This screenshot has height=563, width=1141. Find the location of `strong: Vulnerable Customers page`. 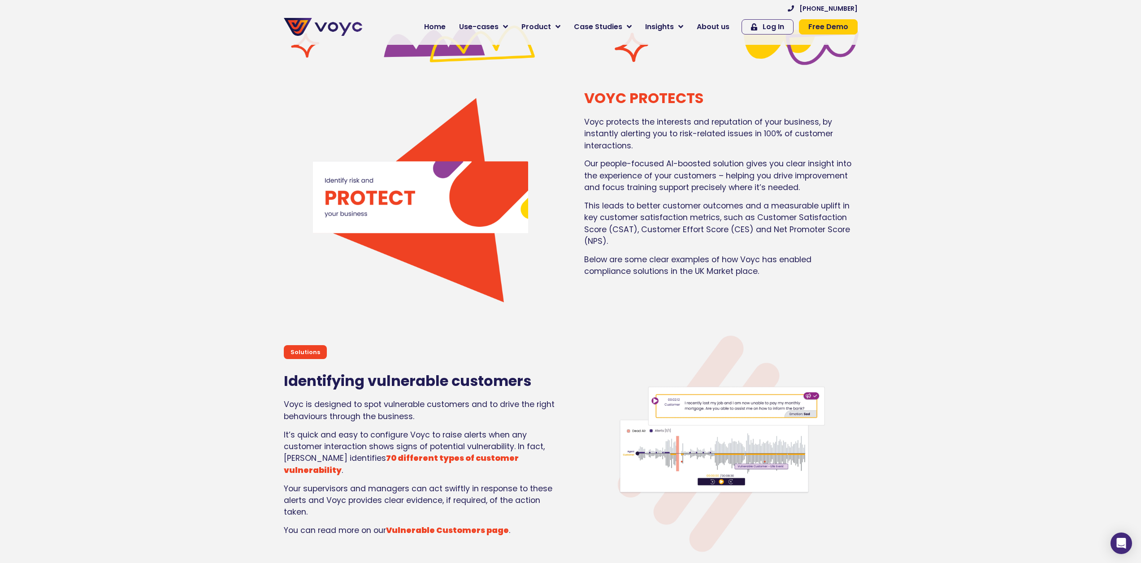

strong: Vulnerable Customers page is located at coordinates (447, 530).